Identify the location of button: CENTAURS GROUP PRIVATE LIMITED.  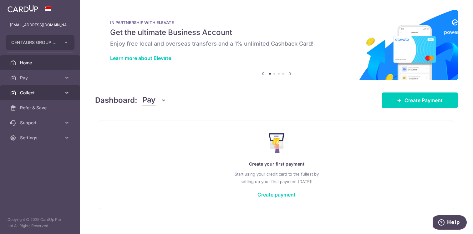
(40, 43).